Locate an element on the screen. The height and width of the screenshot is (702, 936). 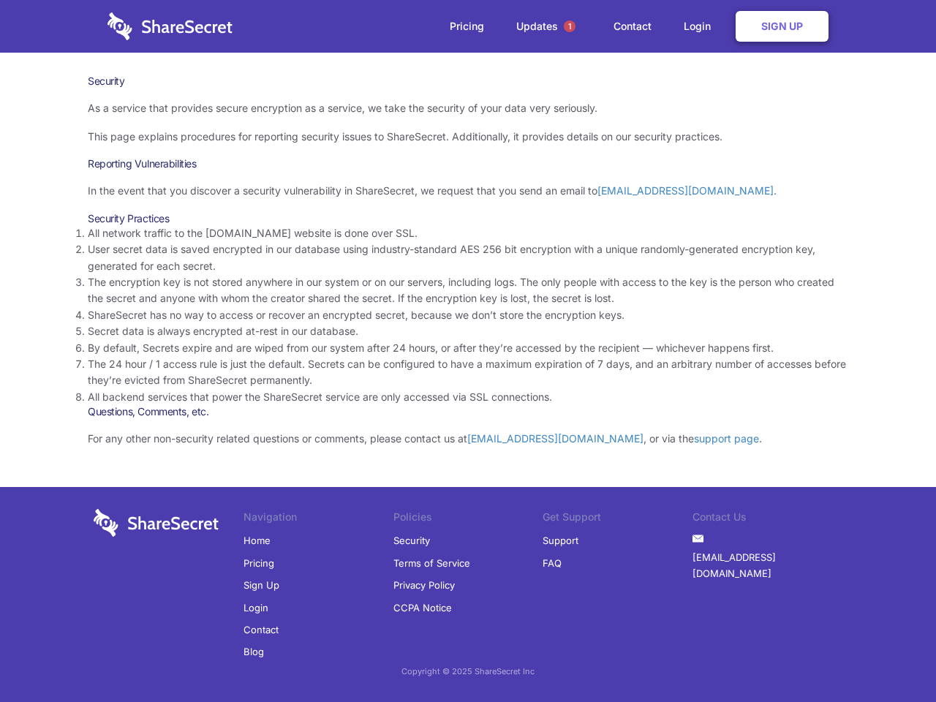
a: Support is located at coordinates (560, 541).